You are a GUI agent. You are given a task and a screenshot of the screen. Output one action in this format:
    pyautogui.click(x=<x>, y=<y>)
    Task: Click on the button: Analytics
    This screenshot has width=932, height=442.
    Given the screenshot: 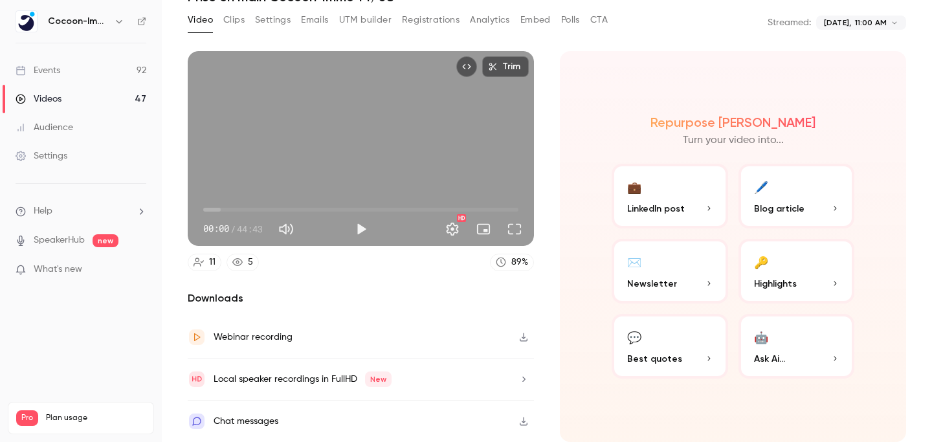 What is the action you would take?
    pyautogui.click(x=490, y=20)
    